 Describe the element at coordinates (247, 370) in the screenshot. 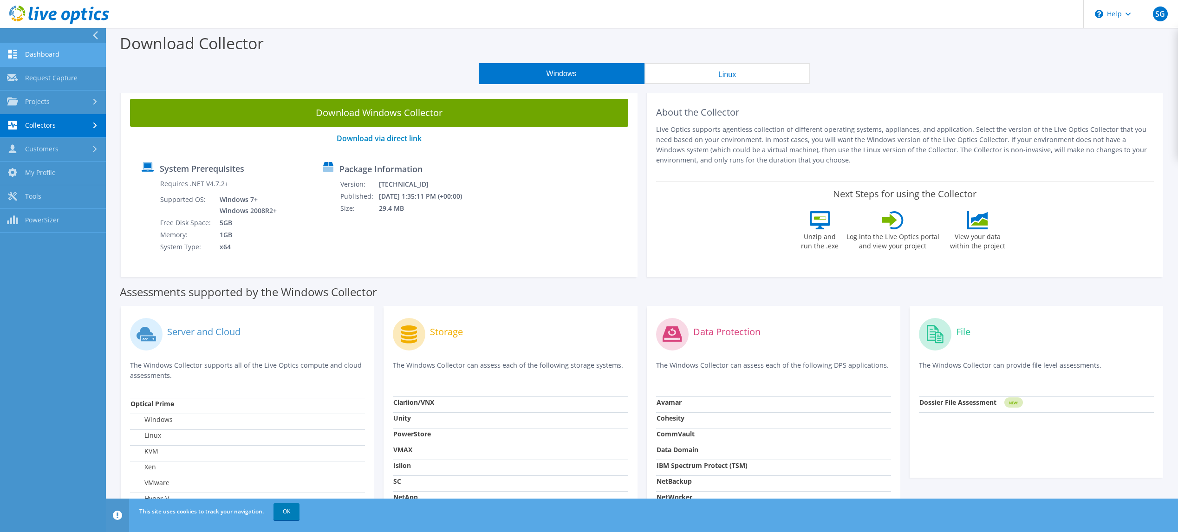

I see `p: The Windows Collector supports all of the Live Optics compute and cloud assessments.` at that location.